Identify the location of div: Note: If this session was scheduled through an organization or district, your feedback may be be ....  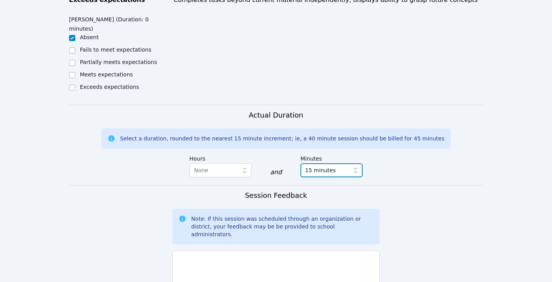
(282, 227).